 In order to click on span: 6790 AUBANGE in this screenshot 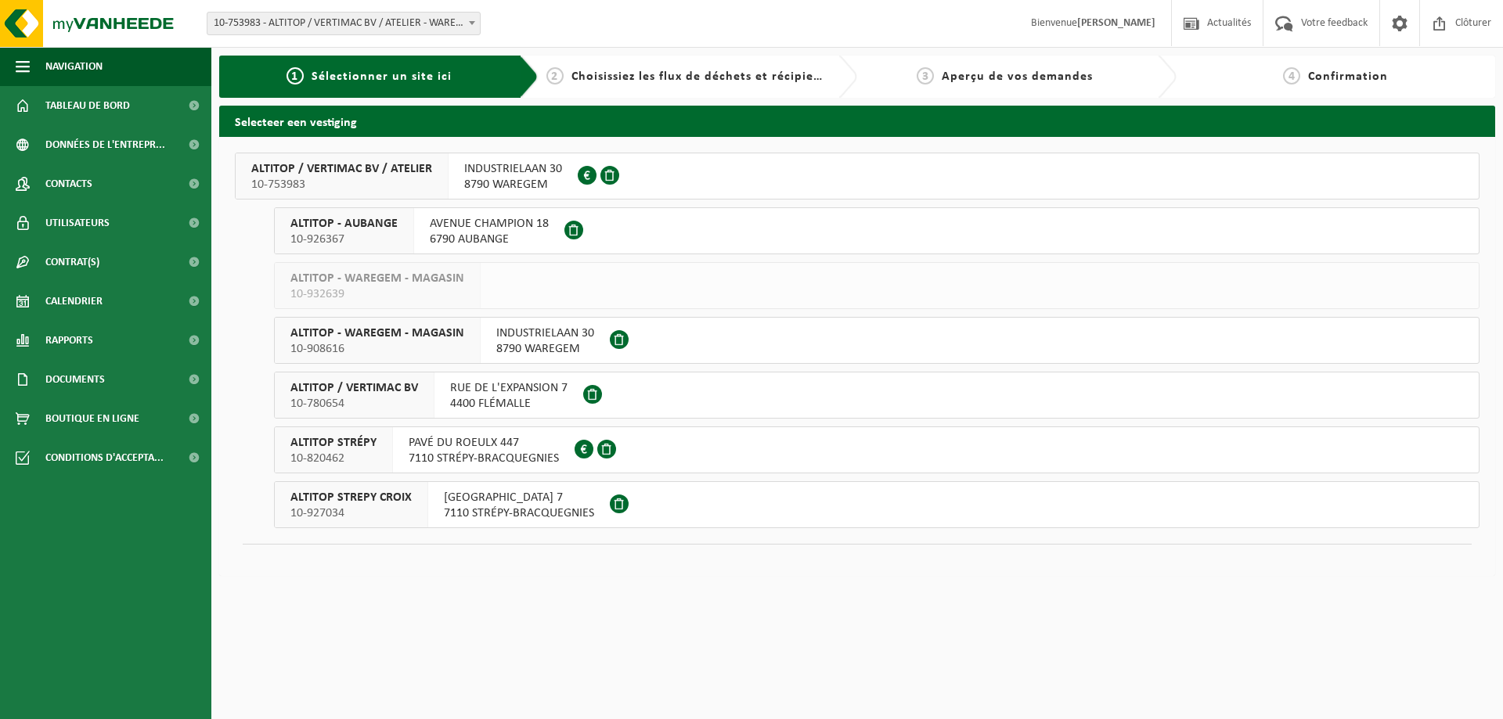, I will do `click(489, 240)`.